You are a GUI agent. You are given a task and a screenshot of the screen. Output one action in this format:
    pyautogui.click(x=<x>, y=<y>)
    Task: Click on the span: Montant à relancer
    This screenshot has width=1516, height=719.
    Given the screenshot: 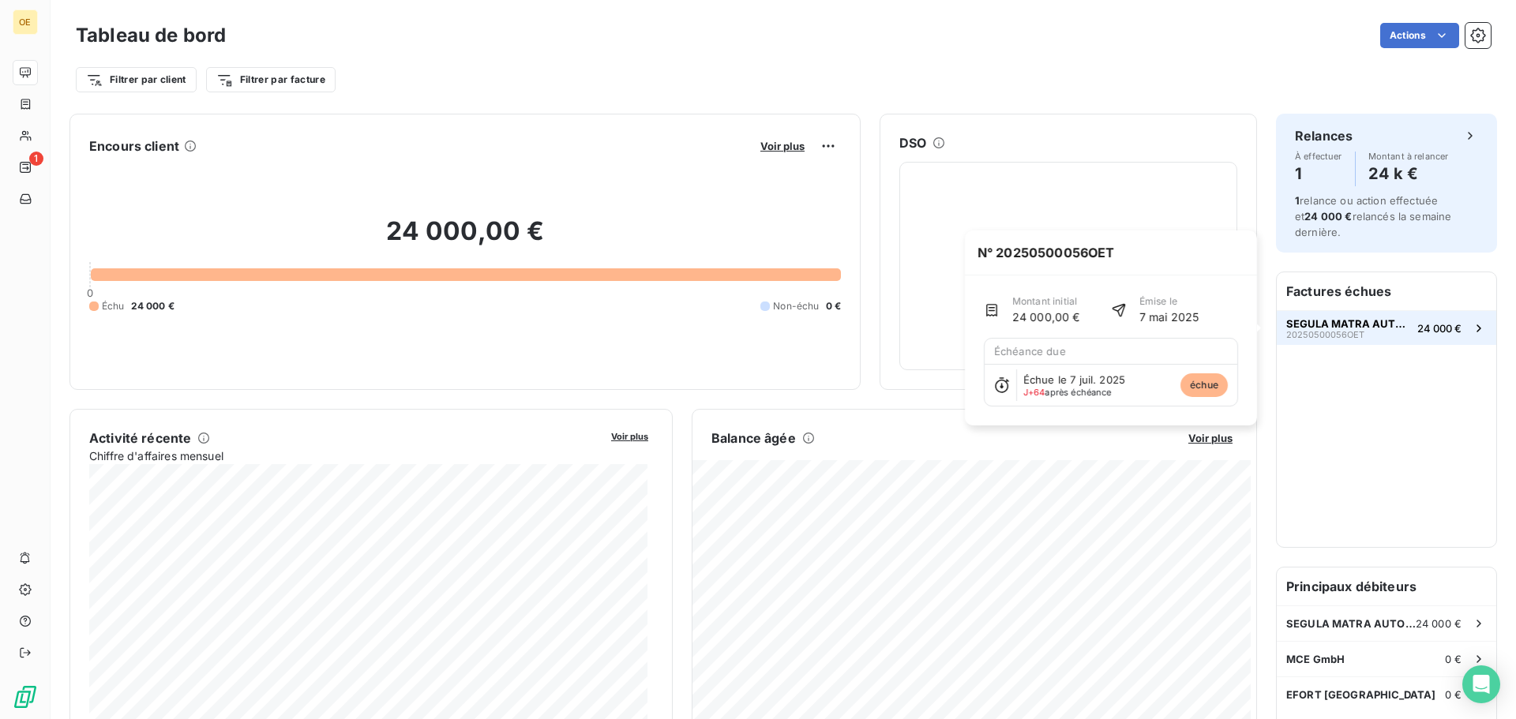 What is the action you would take?
    pyautogui.click(x=1409, y=156)
    